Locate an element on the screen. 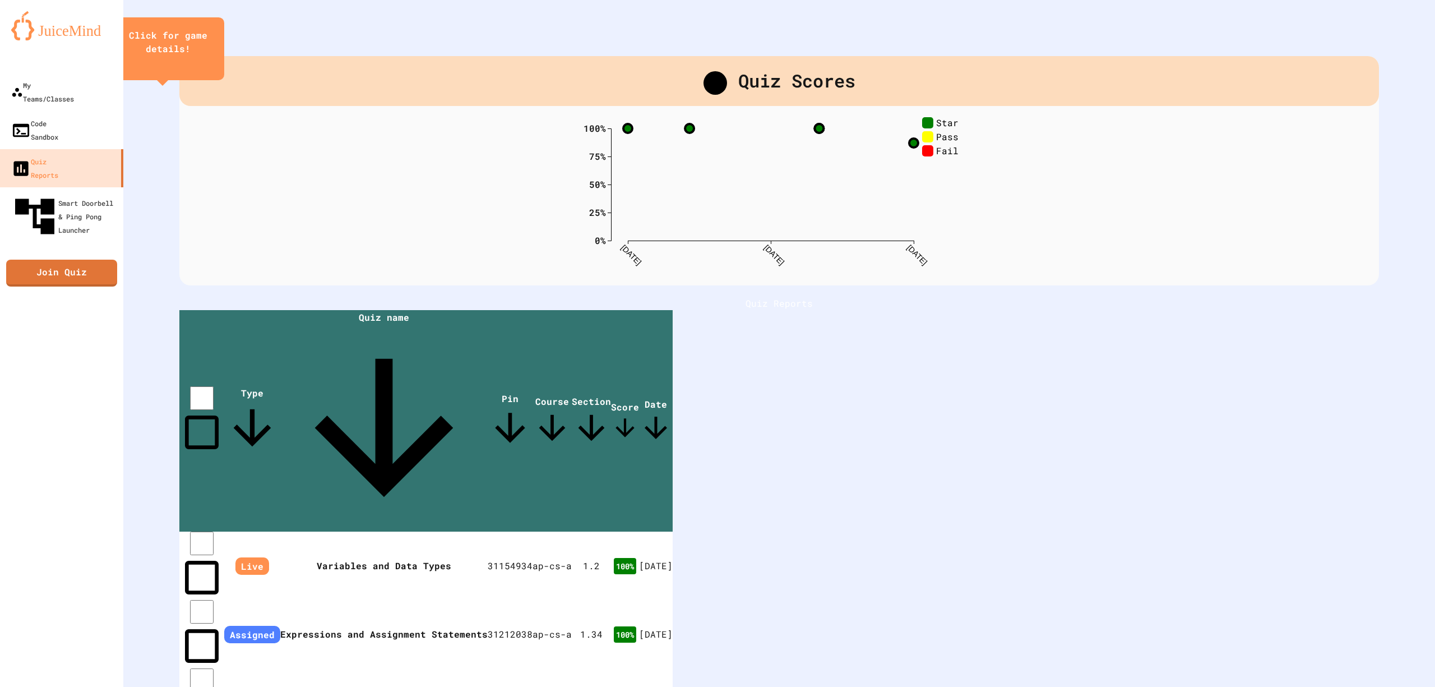 The width and height of the screenshot is (1435, 687). span: Section is located at coordinates (591, 421).